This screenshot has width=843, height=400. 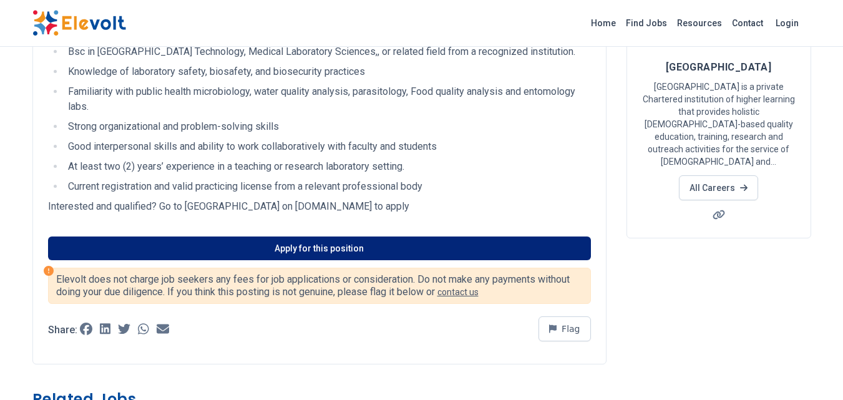 What do you see at coordinates (748, 23) in the screenshot?
I see `a: Contact` at bounding box center [748, 23].